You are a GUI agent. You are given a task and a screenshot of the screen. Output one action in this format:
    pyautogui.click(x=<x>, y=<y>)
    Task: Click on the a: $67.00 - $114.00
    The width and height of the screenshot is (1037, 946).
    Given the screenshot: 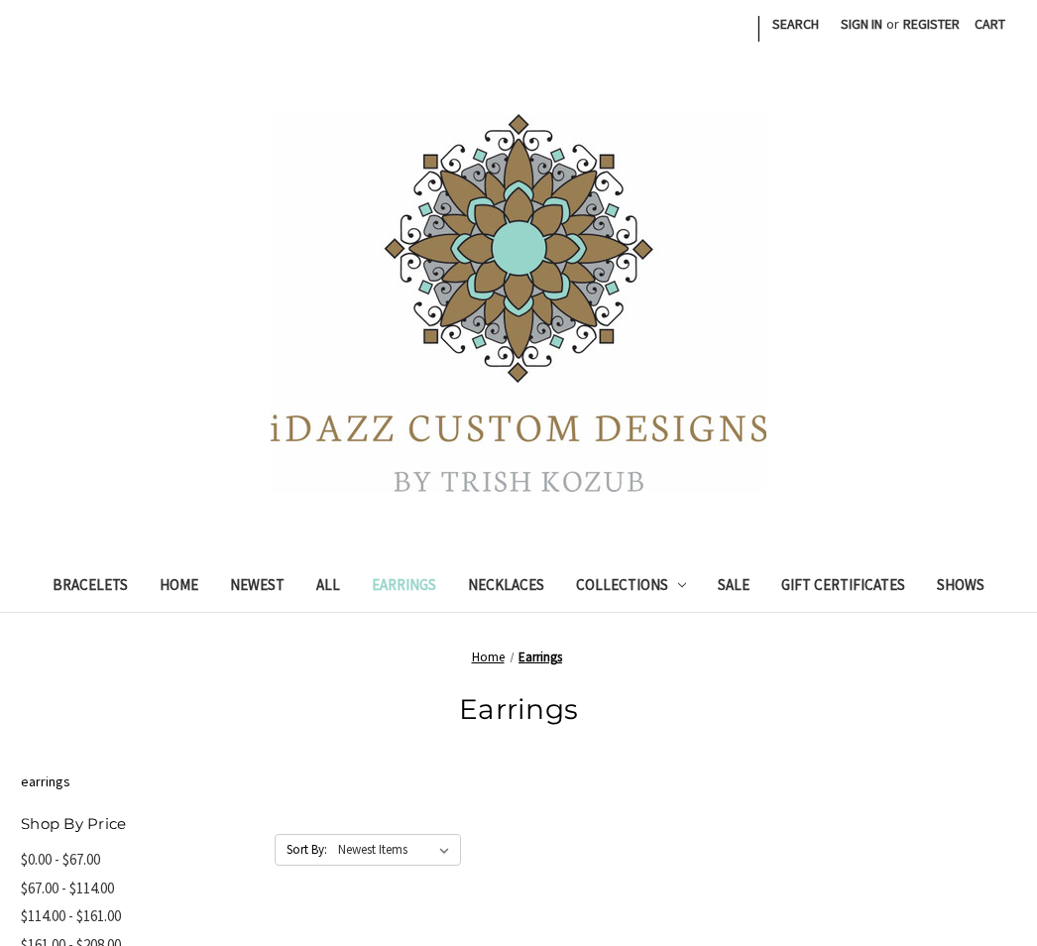 What is the action you would take?
    pyautogui.click(x=137, y=888)
    